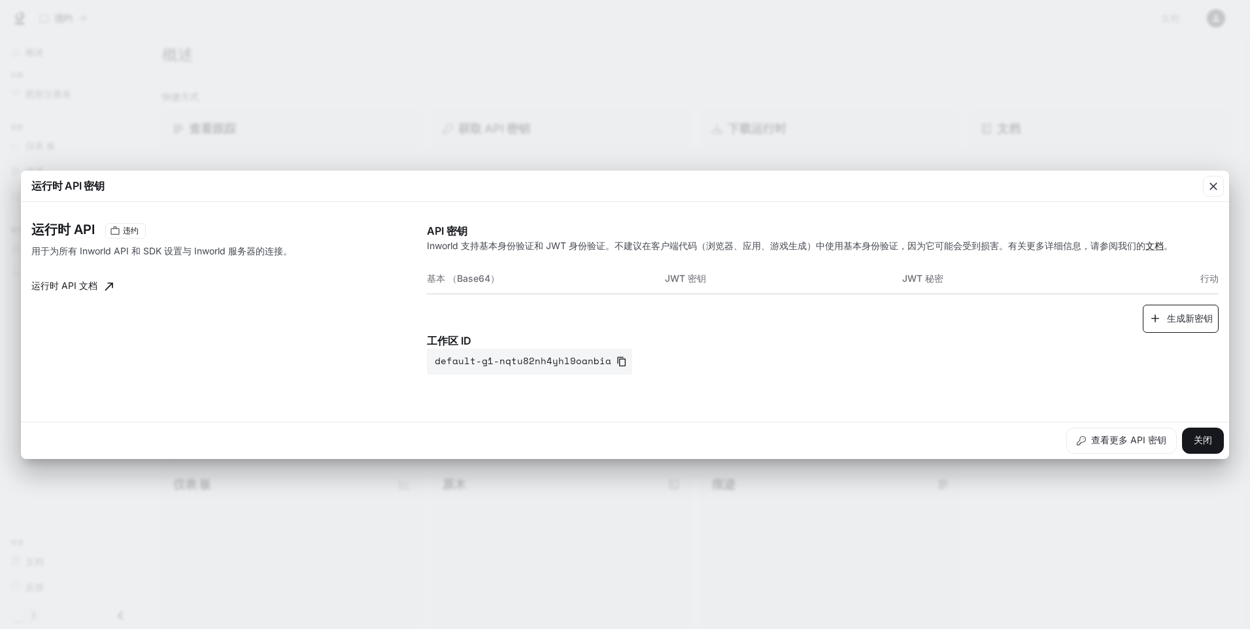  Describe the element at coordinates (1020, 278) in the screenshot. I see `th: JWT 秘密` at that location.